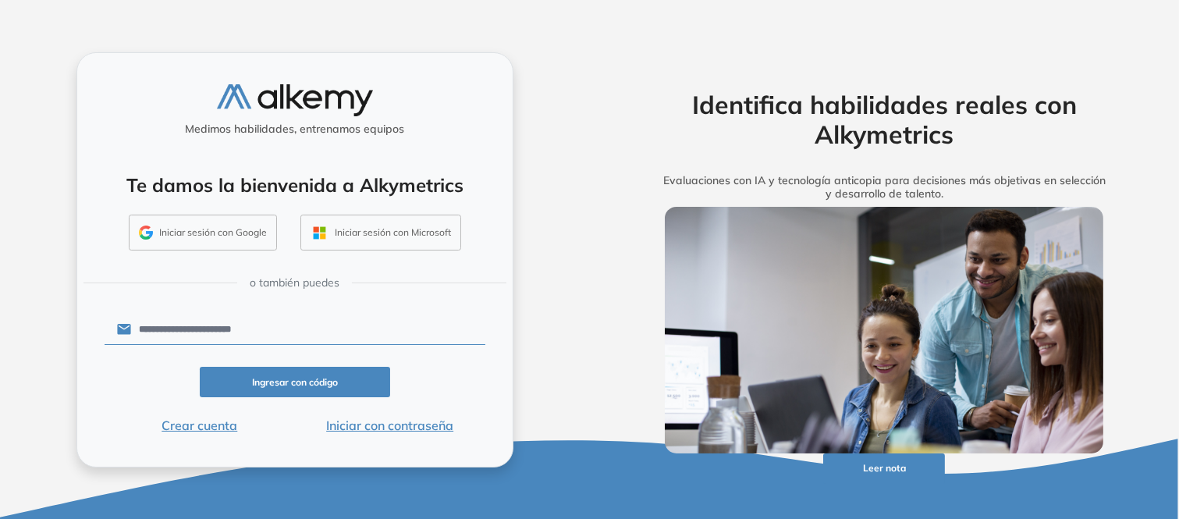 The width and height of the screenshot is (1179, 519). I want to click on img: GMAIL_ICON, so click(146, 233).